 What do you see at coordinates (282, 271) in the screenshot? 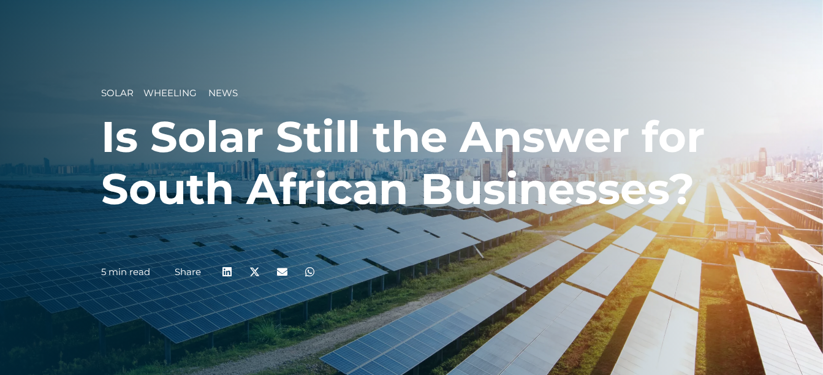
I see `div: Share on email` at bounding box center [282, 271].